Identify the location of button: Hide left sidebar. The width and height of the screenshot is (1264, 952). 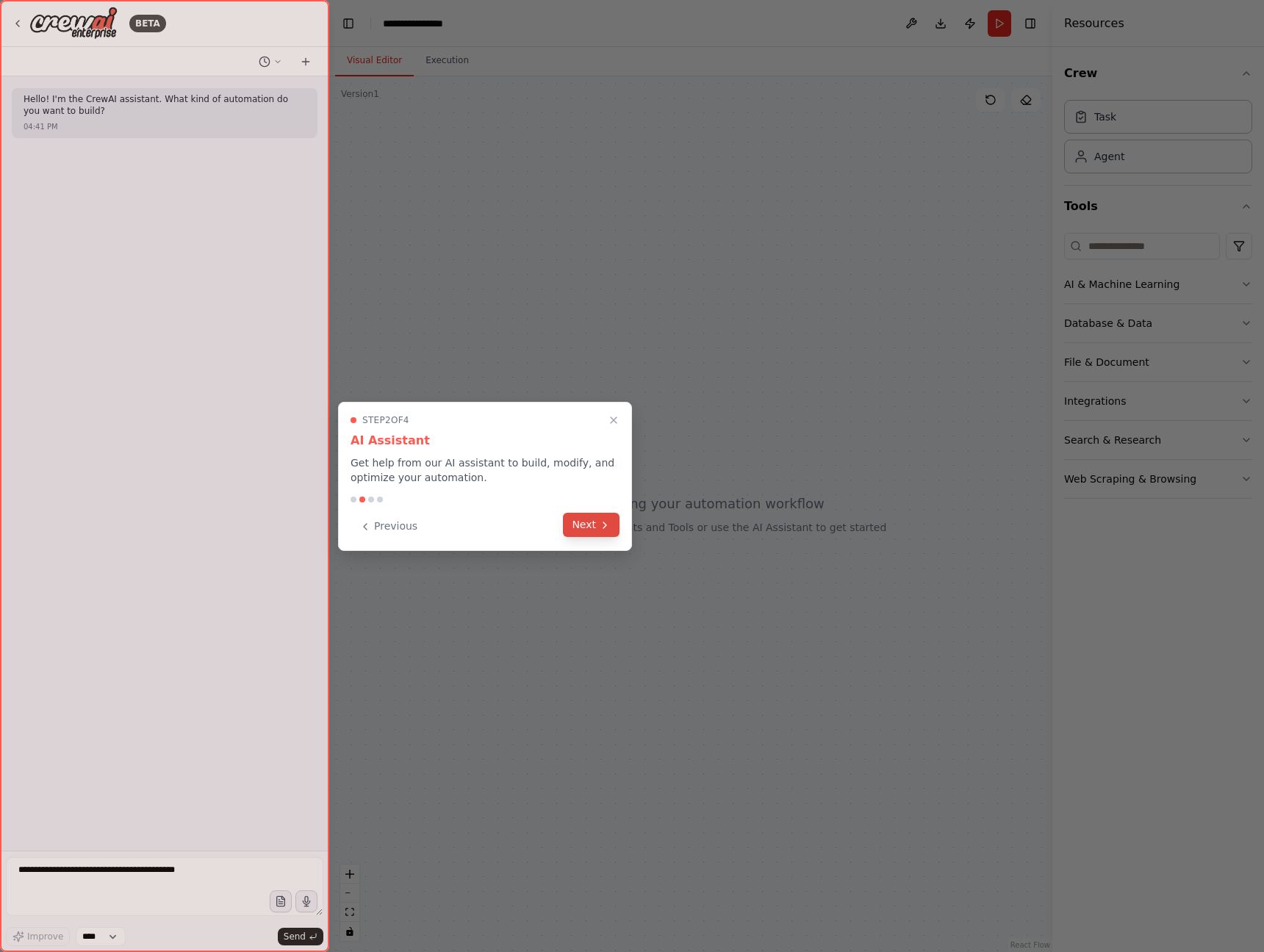
(348, 24).